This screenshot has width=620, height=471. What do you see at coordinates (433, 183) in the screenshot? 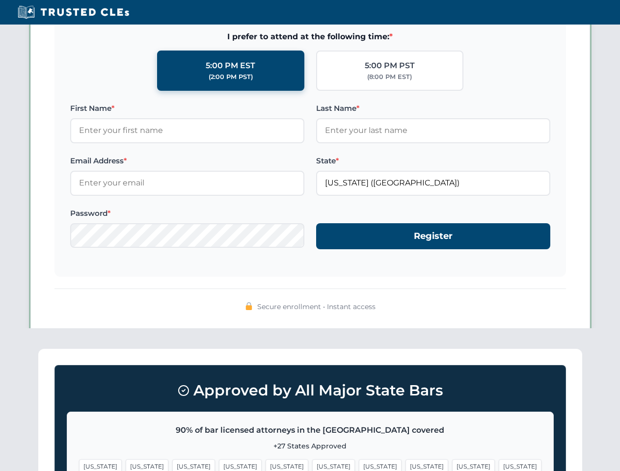
I see `input: Florida (FL)` at bounding box center [433, 183].